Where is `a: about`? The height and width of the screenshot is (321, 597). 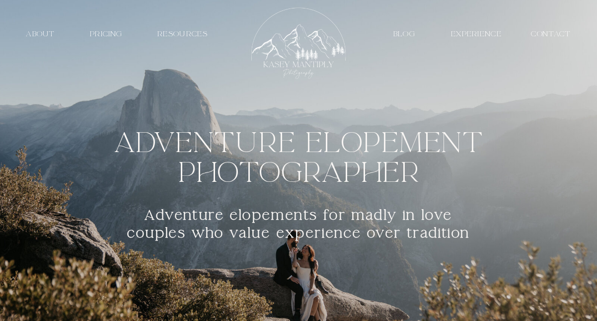
a: about is located at coordinates (40, 34).